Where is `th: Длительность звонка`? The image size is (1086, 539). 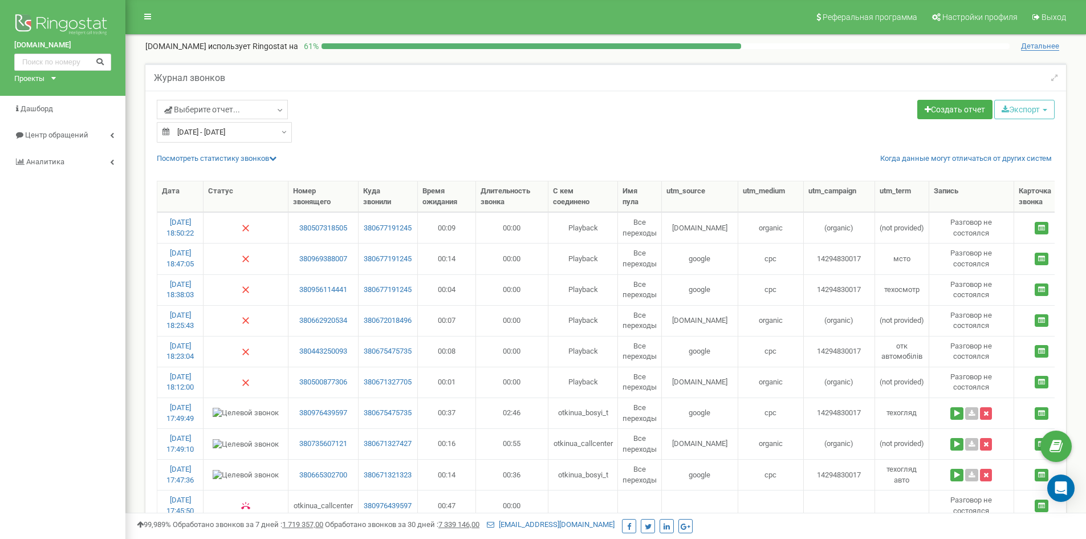
th: Длительность звонка is located at coordinates (512, 197).